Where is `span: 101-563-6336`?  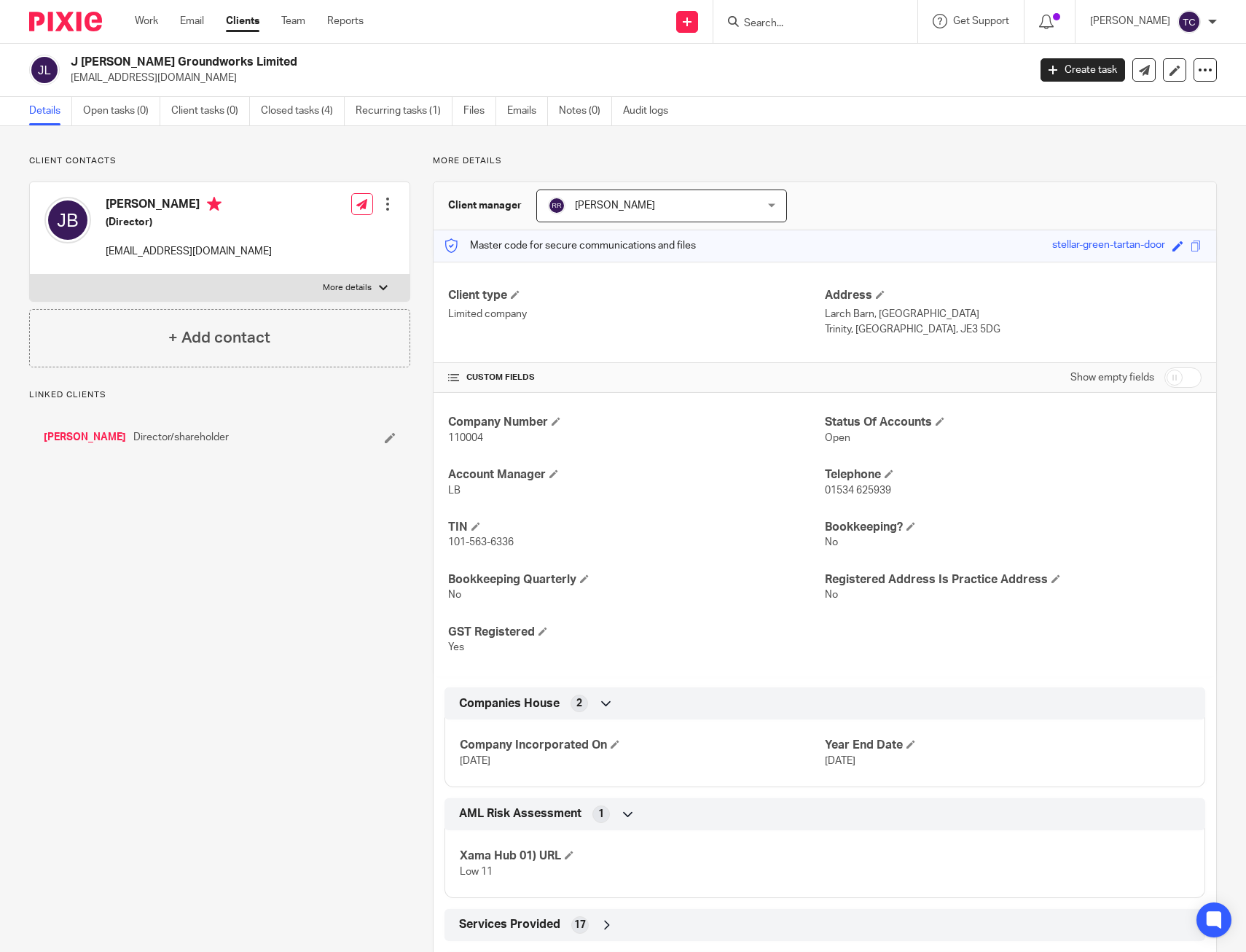
span: 101-563-6336 is located at coordinates (481, 542).